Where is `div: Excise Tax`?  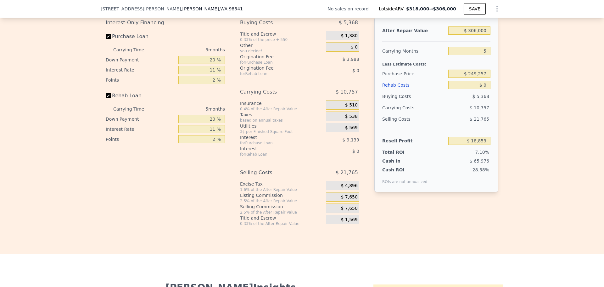 div: Excise Tax is located at coordinates (282, 184).